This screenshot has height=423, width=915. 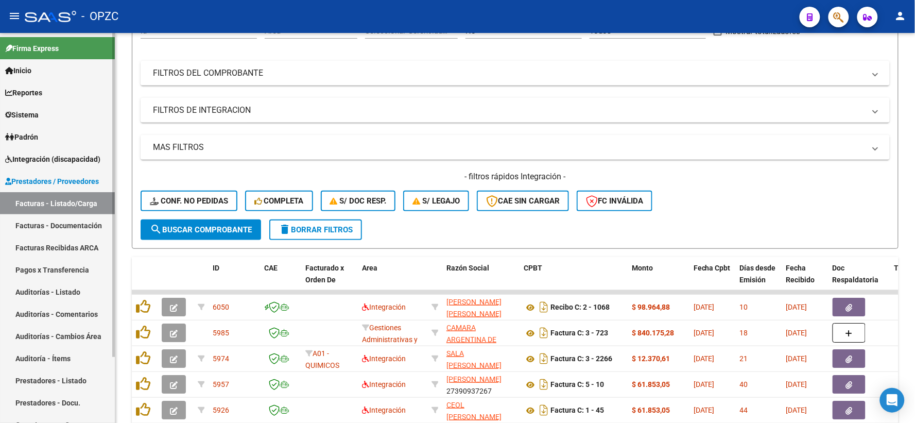 I want to click on mat-icon: search, so click(x=156, y=229).